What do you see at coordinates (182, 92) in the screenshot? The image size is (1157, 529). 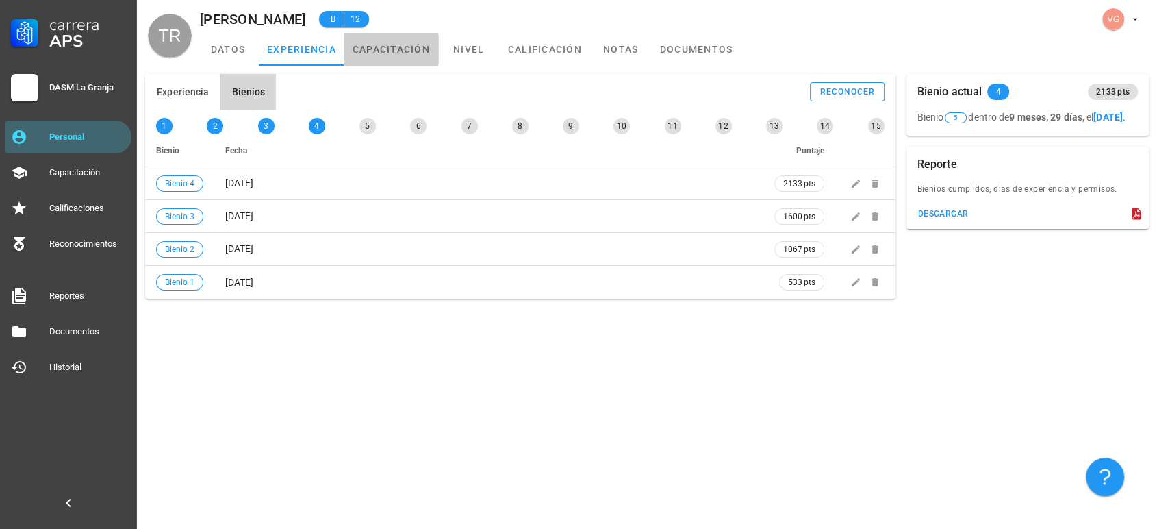 I see `button: Experiencia` at bounding box center [182, 92].